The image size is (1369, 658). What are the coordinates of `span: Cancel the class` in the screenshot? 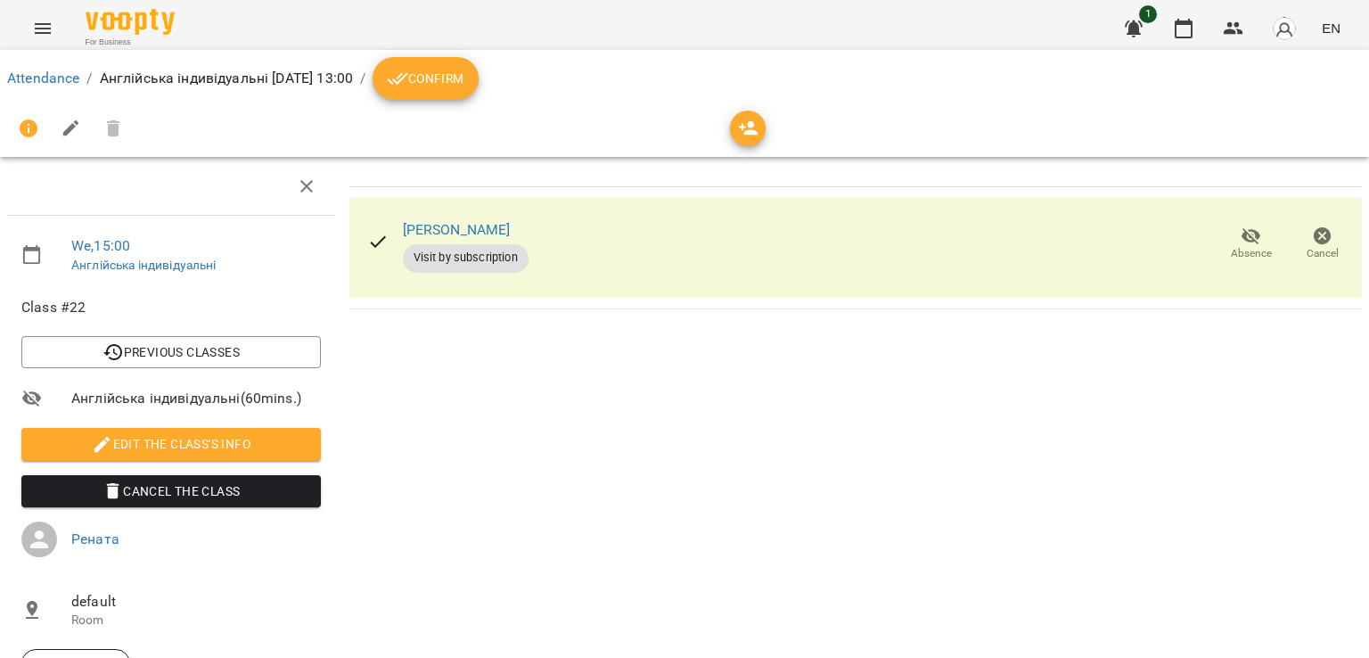 It's located at (171, 491).